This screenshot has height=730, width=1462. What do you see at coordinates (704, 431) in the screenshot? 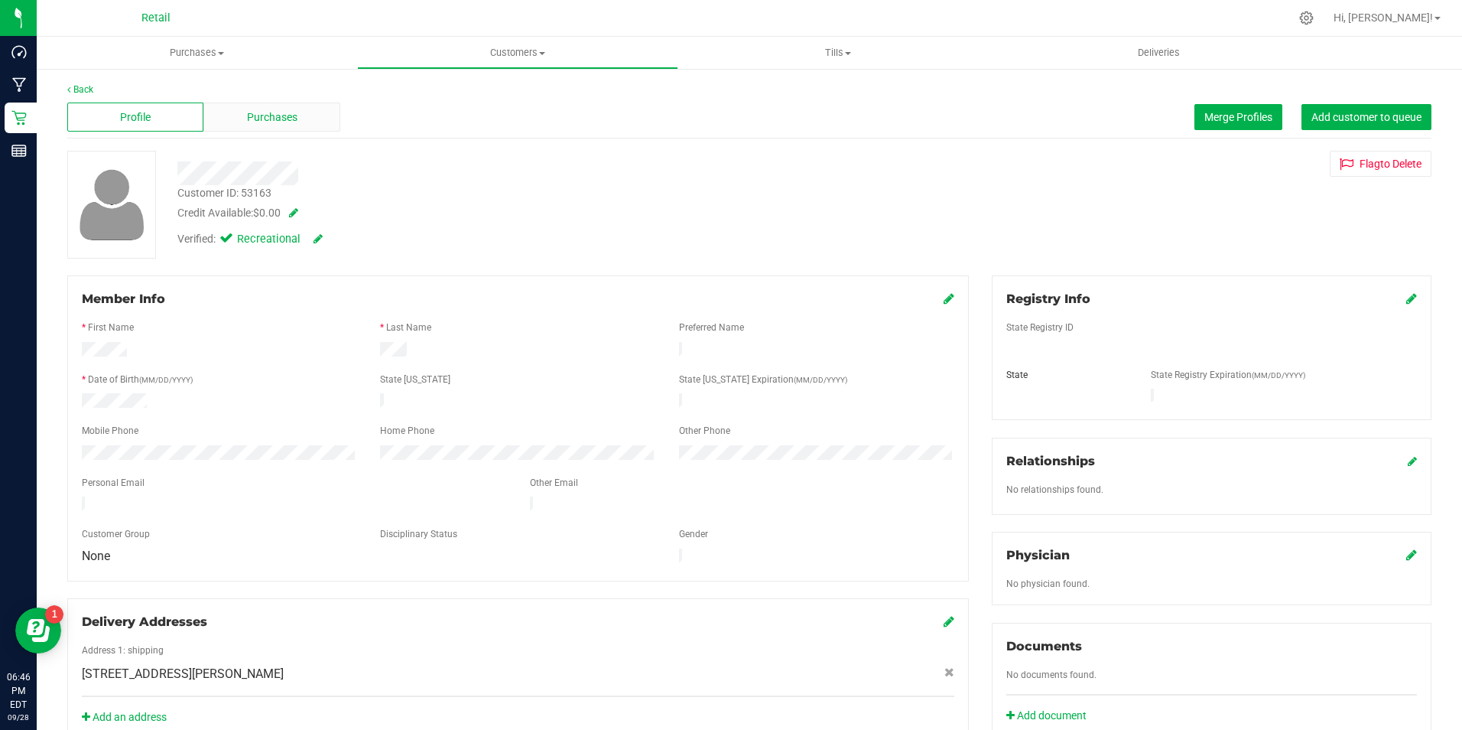
I see `label: Other Phone` at bounding box center [704, 431].